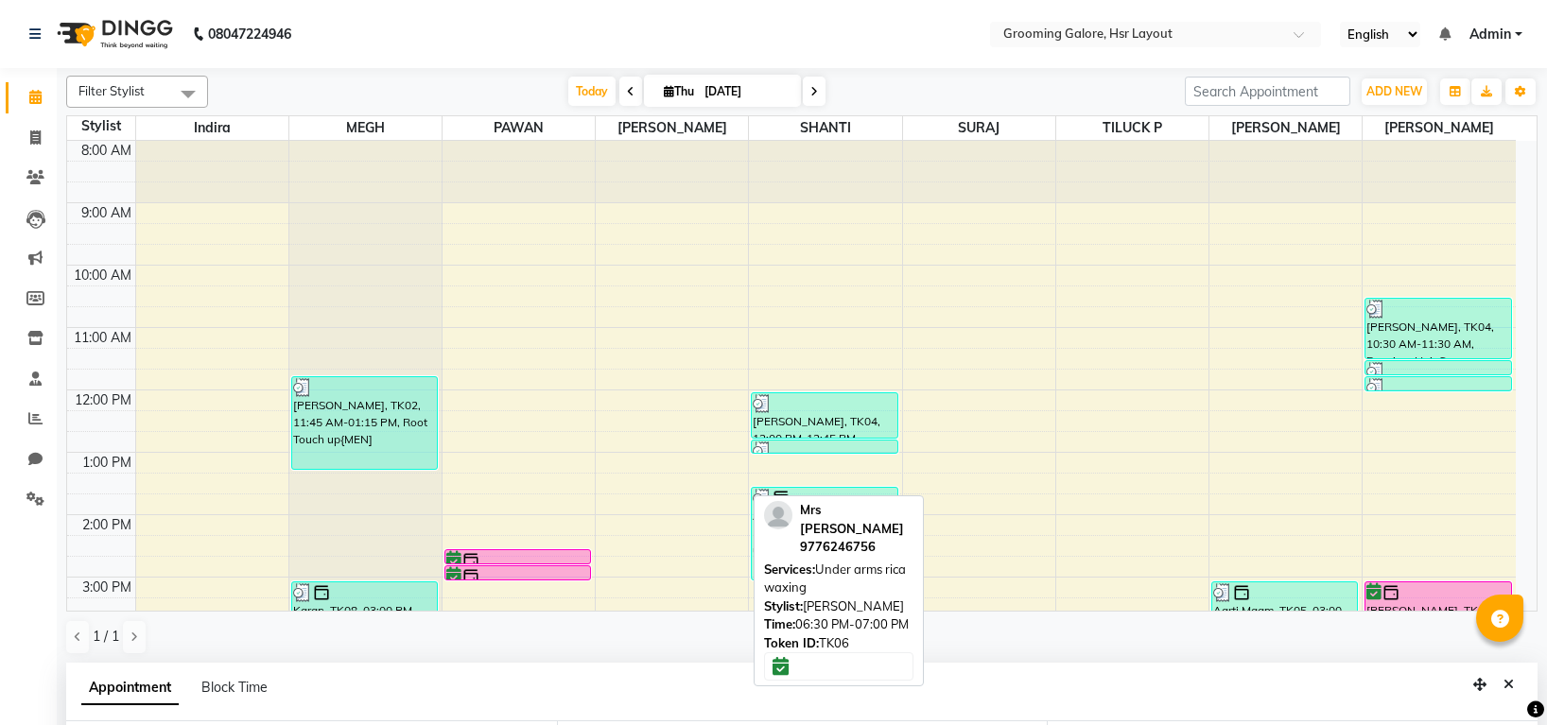 The image size is (1547, 725). Describe the element at coordinates (783, 606) in the screenshot. I see `span: Stylist:` at that location.